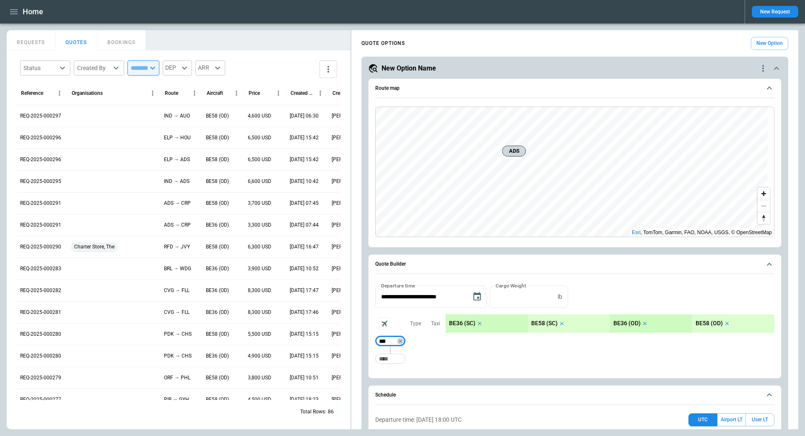 The height and width of the screenshot is (436, 805). Describe the element at coordinates (304, 334) in the screenshot. I see `p: 09/16/2025 15:15` at that location.